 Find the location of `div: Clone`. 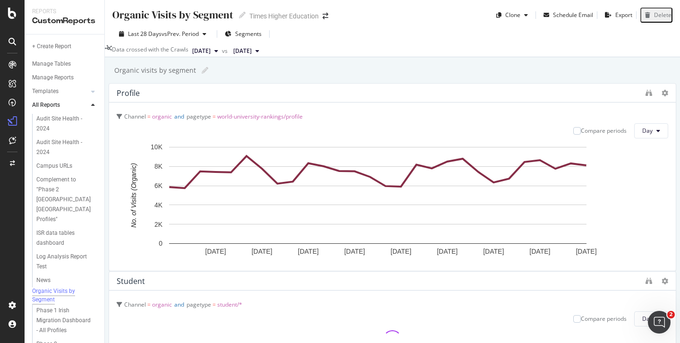

div: Clone is located at coordinates (513, 15).